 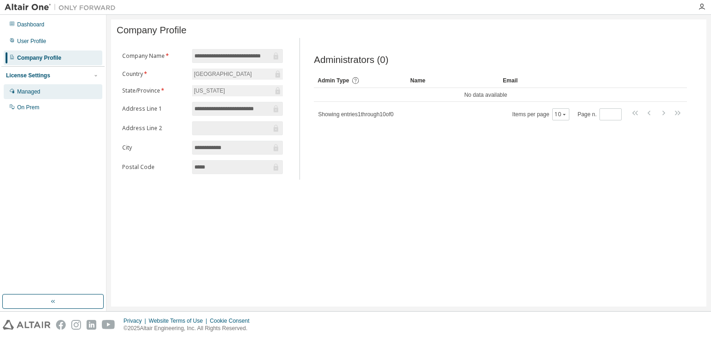 What do you see at coordinates (355, 114) in the screenshot?
I see `span: Showing entries 1 through 10 of 0` at bounding box center [355, 114].